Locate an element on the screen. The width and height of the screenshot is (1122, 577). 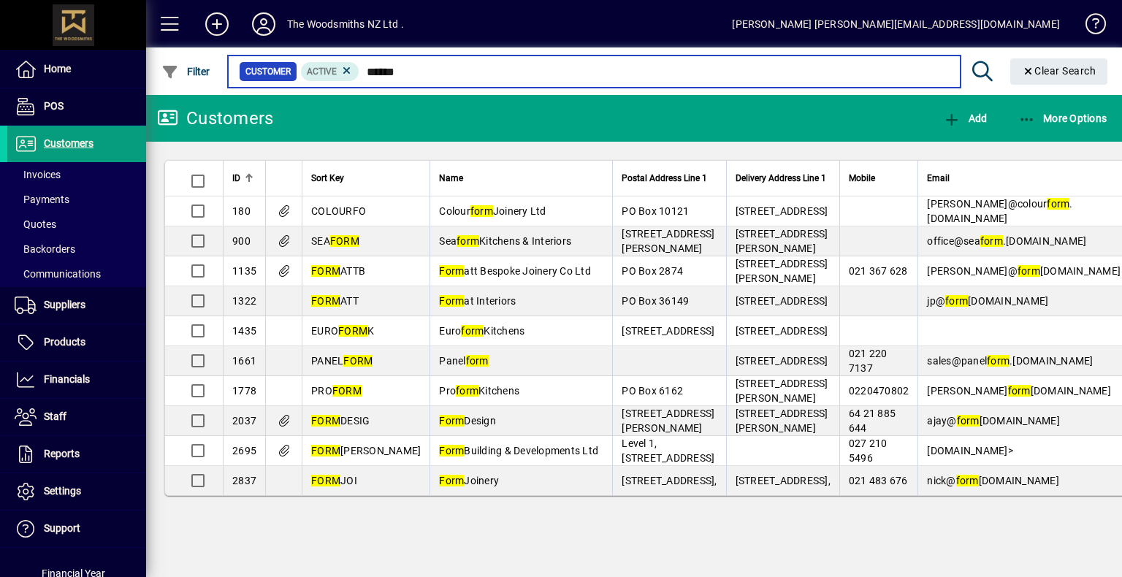
span: Invoices is located at coordinates (37, 175).